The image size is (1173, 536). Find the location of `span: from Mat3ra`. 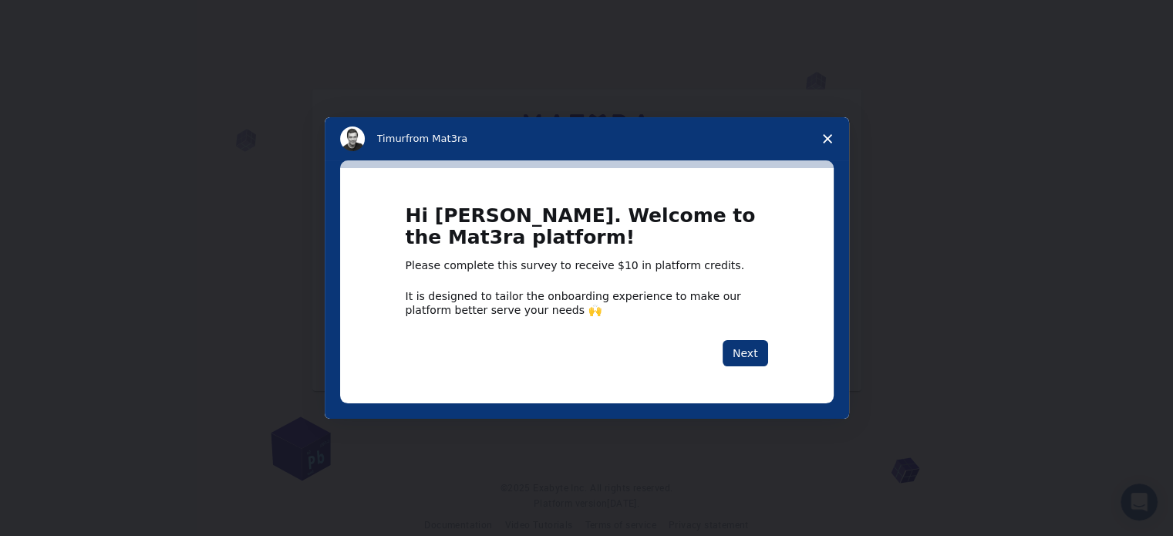

span: from Mat3ra is located at coordinates (436, 138).